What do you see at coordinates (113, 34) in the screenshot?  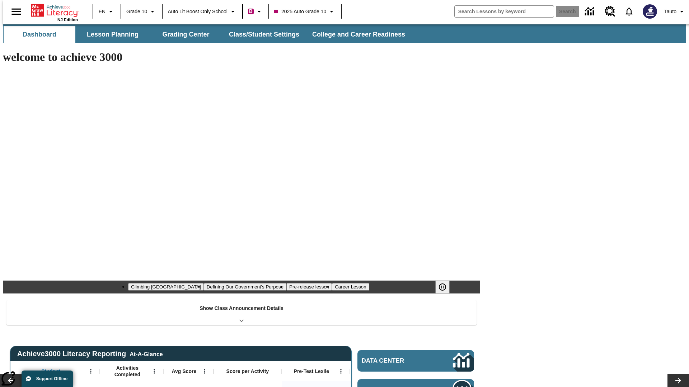 I see `button: Lesson Planning` at bounding box center [113, 34].